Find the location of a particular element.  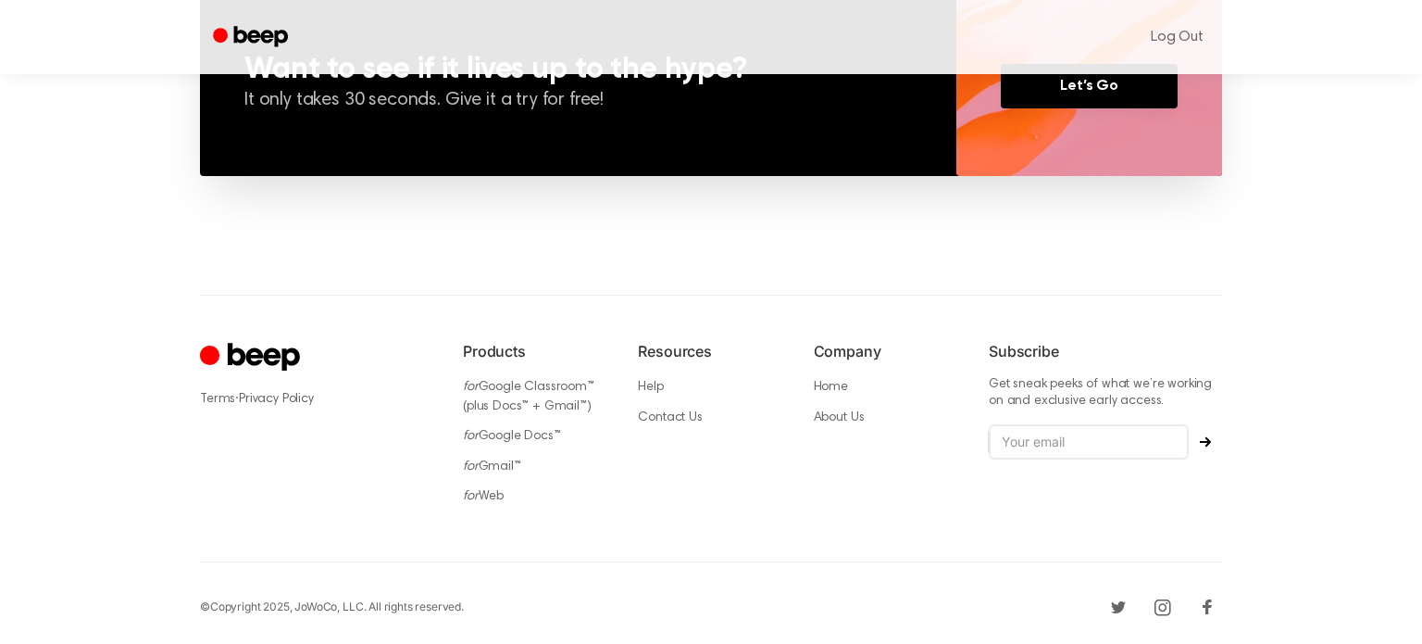

a: Twitter is located at coordinates (1119, 606).